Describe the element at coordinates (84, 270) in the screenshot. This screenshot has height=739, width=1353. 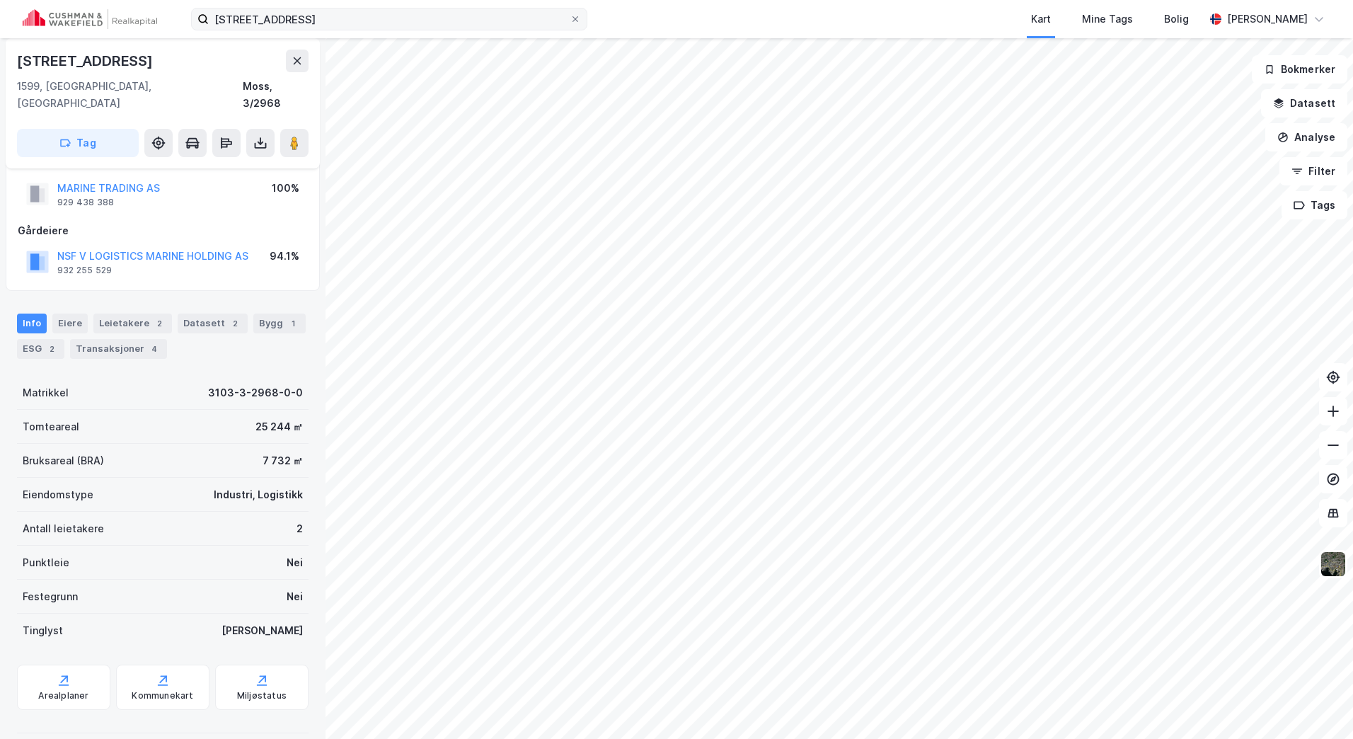
I see `div: 932 255 529` at that location.